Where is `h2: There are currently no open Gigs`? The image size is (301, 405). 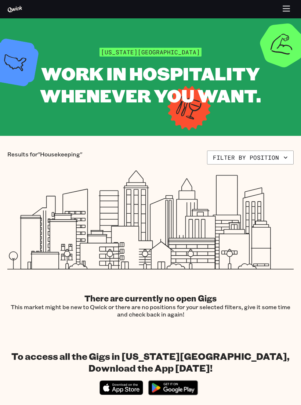
h2: There are currently no open Gigs is located at coordinates (151, 298).